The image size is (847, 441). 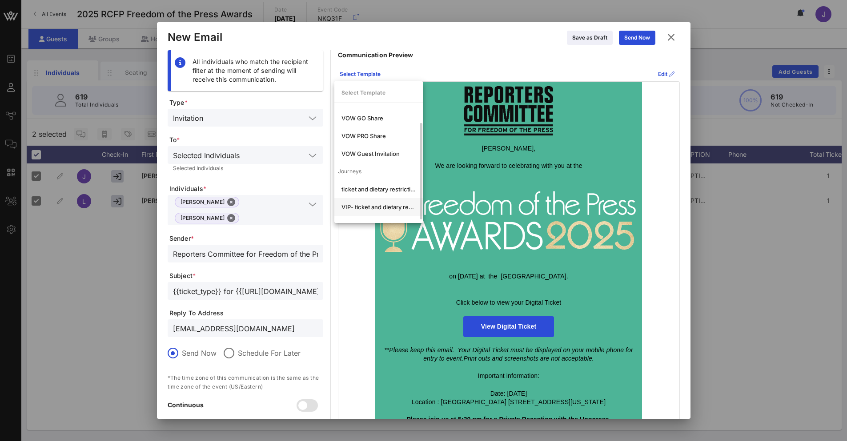 What do you see at coordinates (360, 74) in the screenshot?
I see `div: Select Template` at bounding box center [360, 74].